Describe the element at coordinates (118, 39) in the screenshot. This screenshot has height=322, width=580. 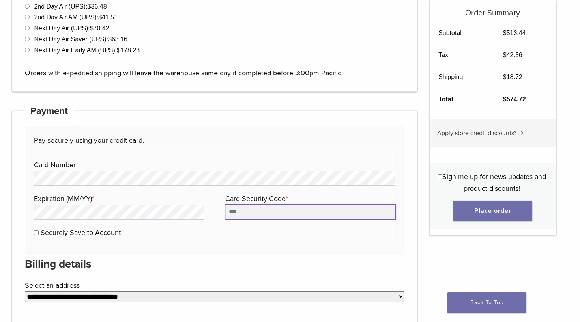
I see `bdi: 63.16` at that location.